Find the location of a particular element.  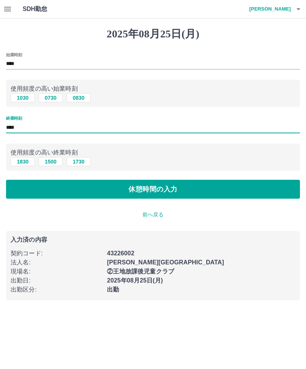

p: 現場名 : is located at coordinates (56, 271).